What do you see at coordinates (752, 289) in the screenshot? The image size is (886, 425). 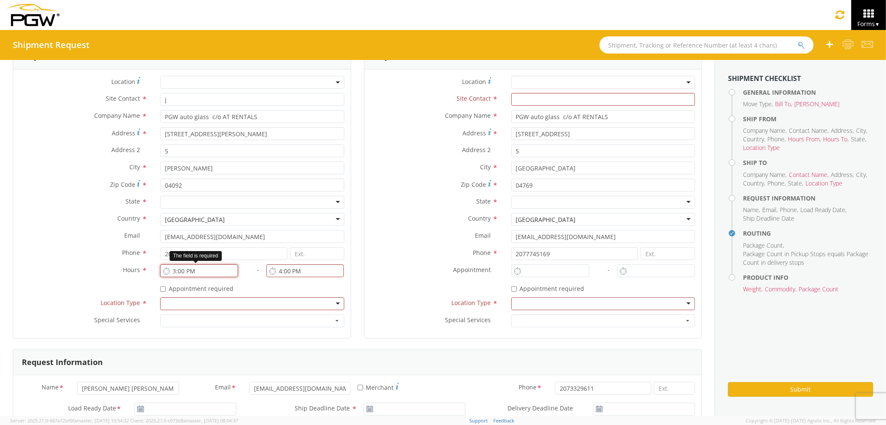 I see `span: Weight` at bounding box center [752, 289].